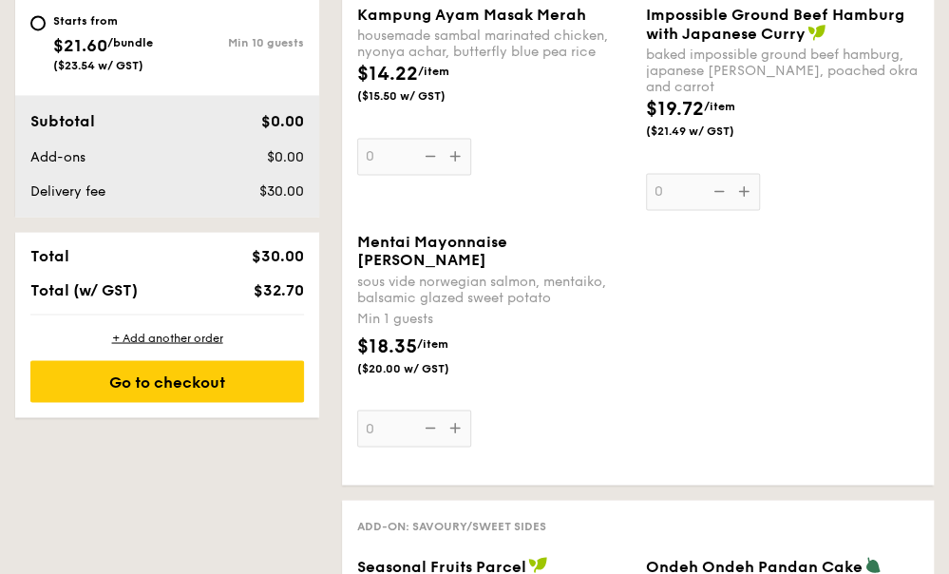 The height and width of the screenshot is (574, 949). What do you see at coordinates (167, 337) in the screenshot?
I see `div: + Add another order` at bounding box center [167, 337].